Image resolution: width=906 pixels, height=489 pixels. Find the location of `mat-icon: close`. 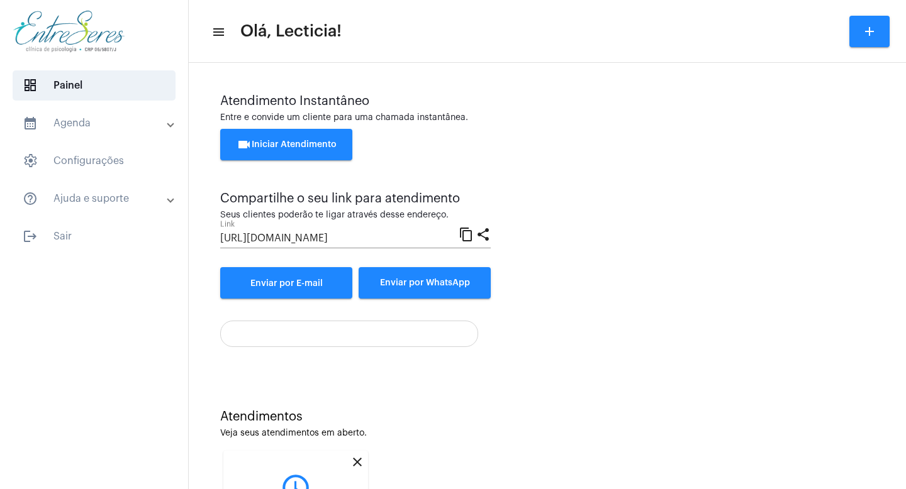

mat-icon: close is located at coordinates (357, 462).